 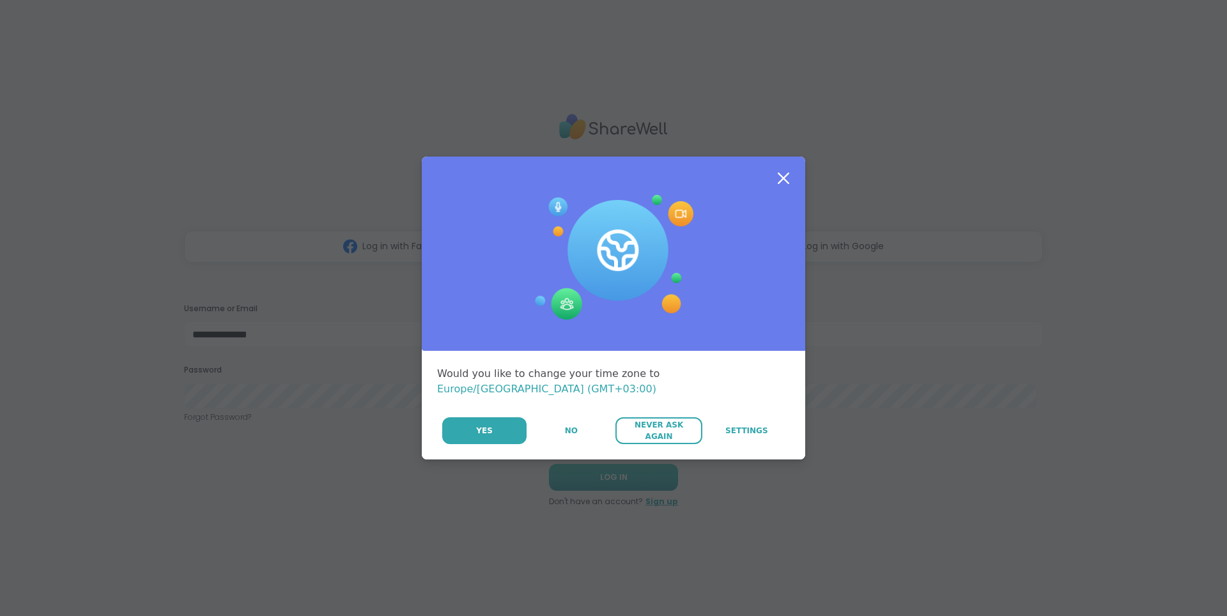 I want to click on span: No, so click(x=572, y=431).